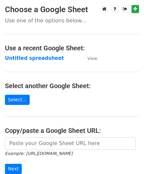 Image resolution: width=144 pixels, height=174 pixels. I want to click on p: Use one of the options below..., so click(72, 20).